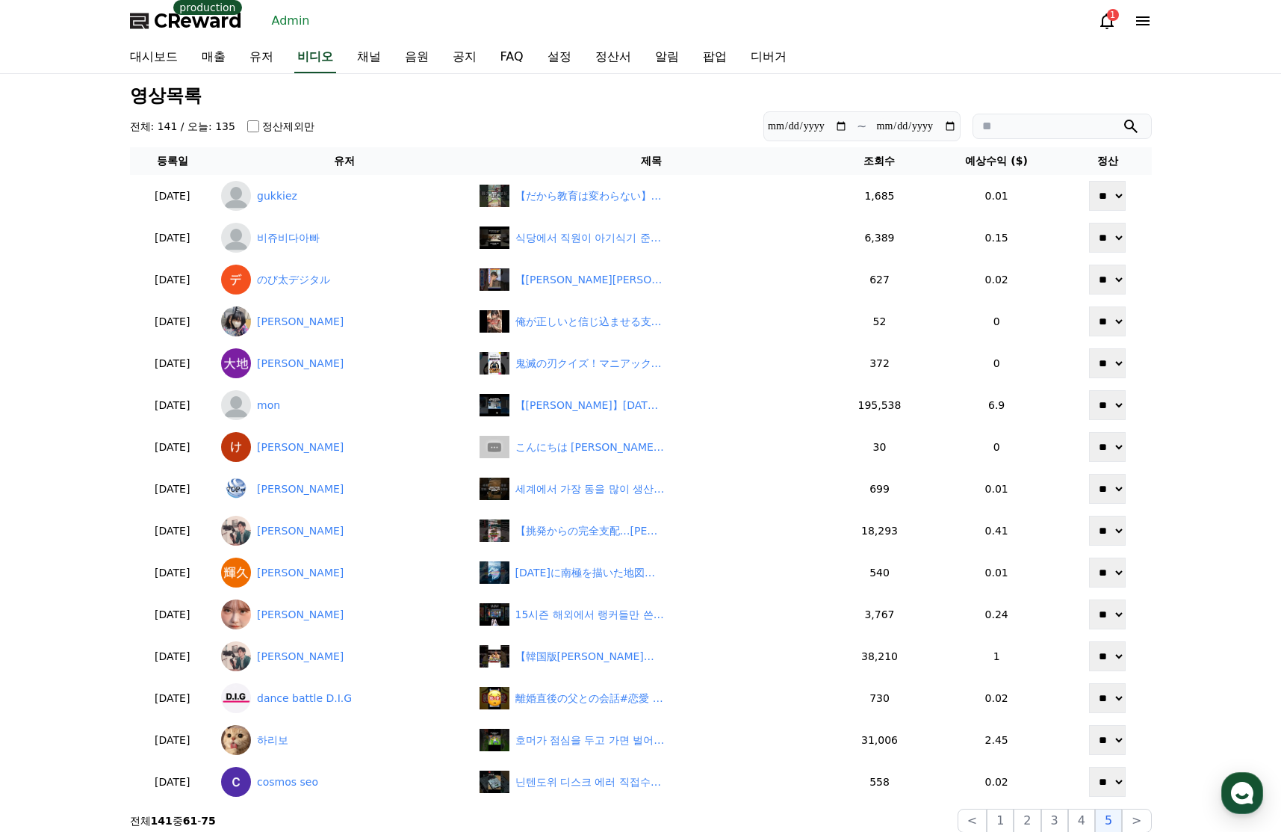 The image size is (1281, 832). What do you see at coordinates (344, 698) in the screenshot?
I see `a: dance battle D.I.G` at bounding box center [344, 698].